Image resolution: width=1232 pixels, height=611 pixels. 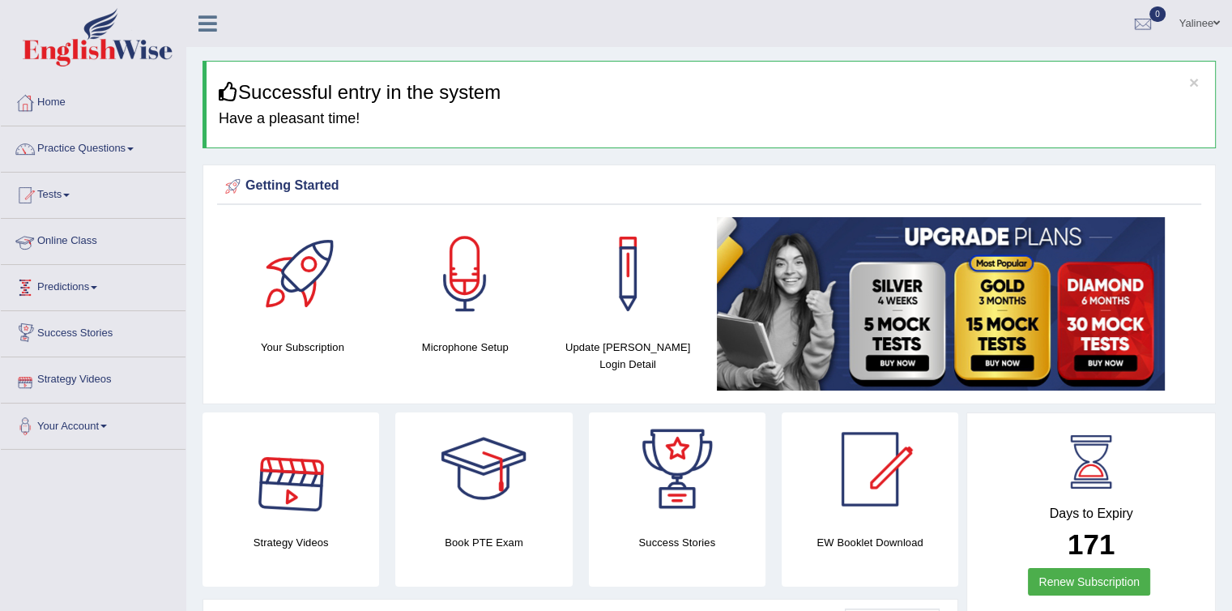 I want to click on b: 171, so click(x=1091, y=543).